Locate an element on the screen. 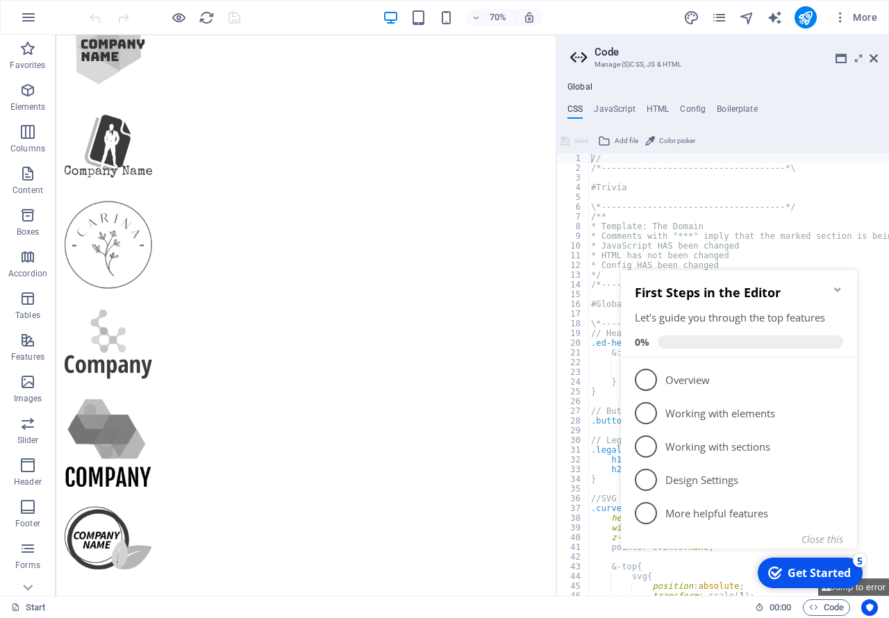  i: Publish is located at coordinates (805, 17).